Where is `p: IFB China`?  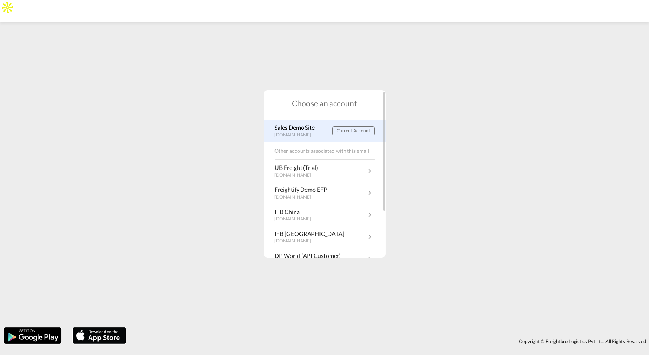 p: IFB China is located at coordinates (297, 212).